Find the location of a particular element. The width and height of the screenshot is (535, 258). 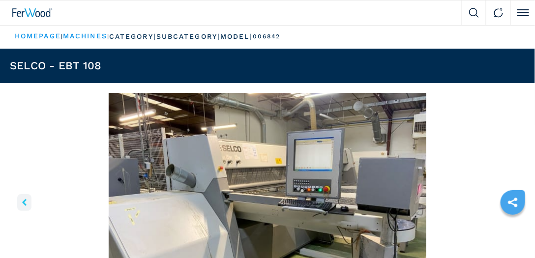

button: left-button is located at coordinates (24, 203).